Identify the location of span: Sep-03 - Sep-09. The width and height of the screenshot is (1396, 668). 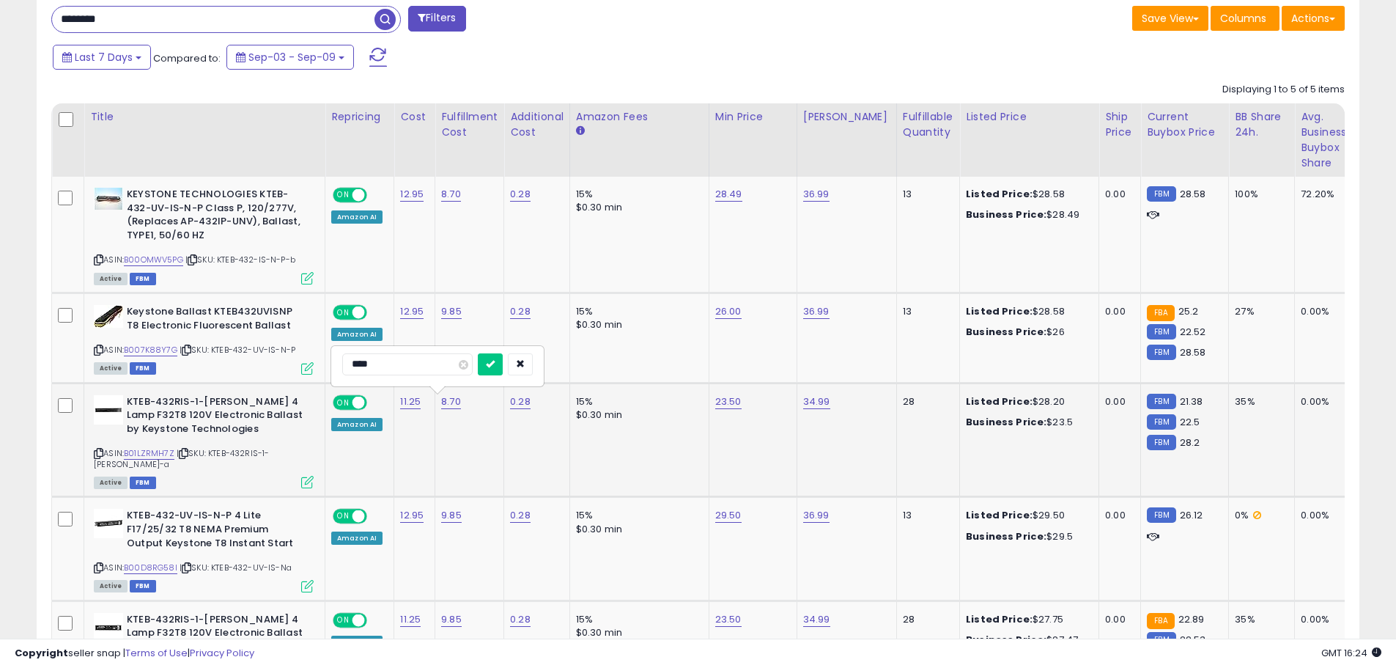
(292, 57).